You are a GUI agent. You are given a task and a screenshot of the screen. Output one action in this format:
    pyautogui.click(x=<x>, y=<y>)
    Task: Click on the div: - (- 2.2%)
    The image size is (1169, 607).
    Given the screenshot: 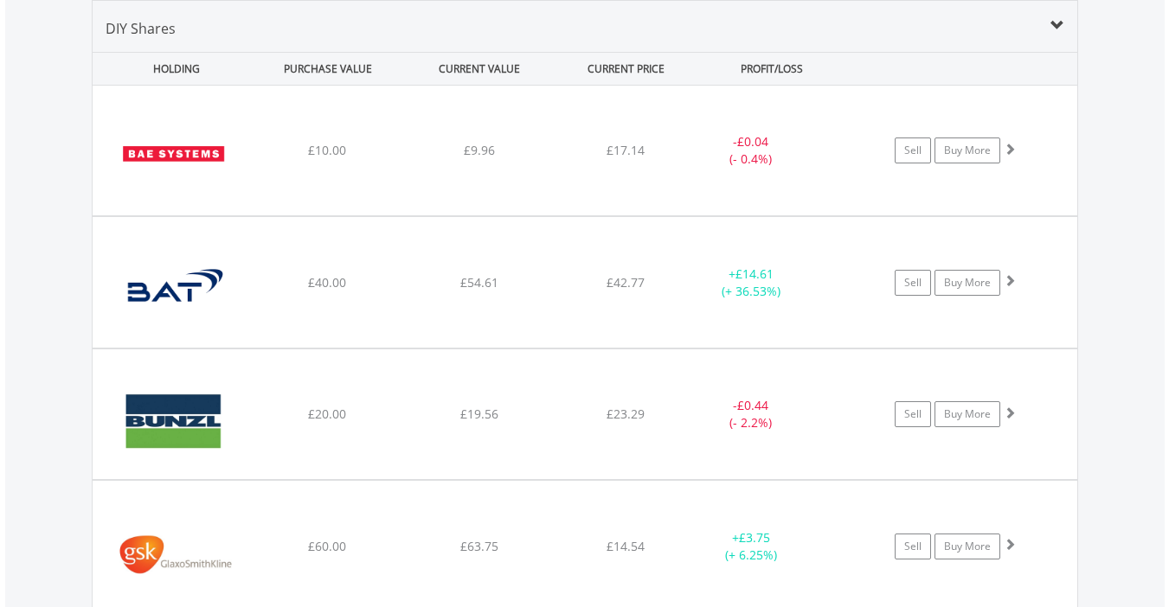 What is the action you would take?
    pyautogui.click(x=751, y=414)
    